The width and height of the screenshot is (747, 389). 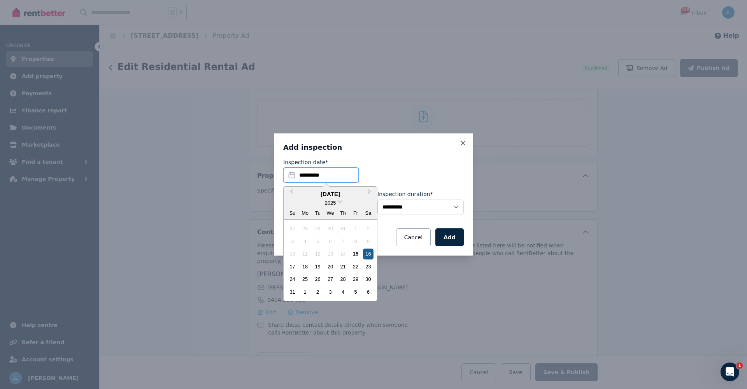 I want to click on span: 2025, so click(x=330, y=203).